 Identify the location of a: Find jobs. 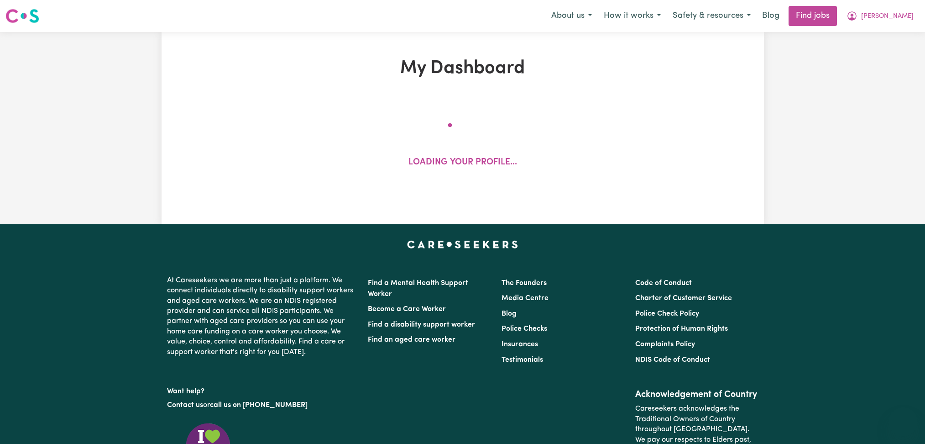
(813, 16).